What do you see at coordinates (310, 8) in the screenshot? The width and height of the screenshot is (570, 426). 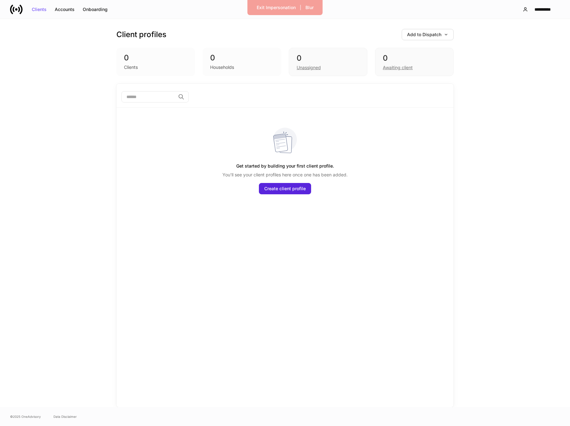 I see `button: Blur` at bounding box center [310, 8].